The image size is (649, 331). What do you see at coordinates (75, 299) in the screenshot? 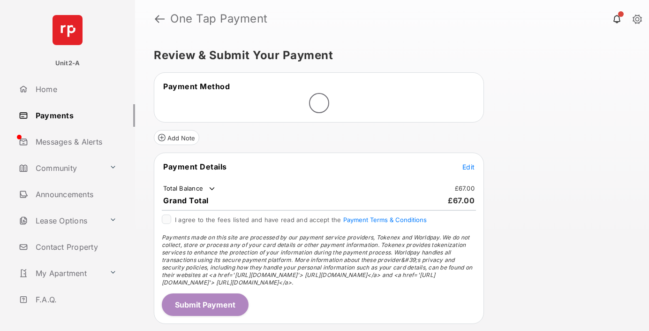
I see `a: F.A.Q.` at bounding box center [75, 299].